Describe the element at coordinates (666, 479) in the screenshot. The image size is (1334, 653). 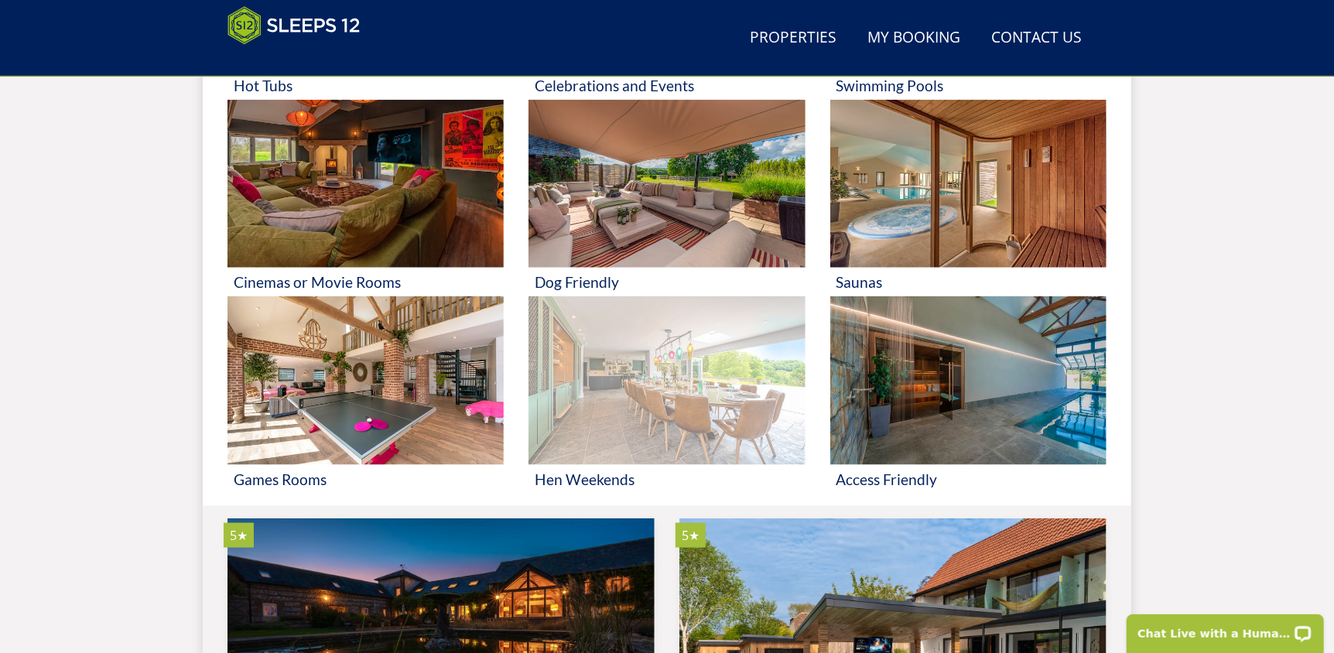
I see `h3: Hen Weekends` at that location.